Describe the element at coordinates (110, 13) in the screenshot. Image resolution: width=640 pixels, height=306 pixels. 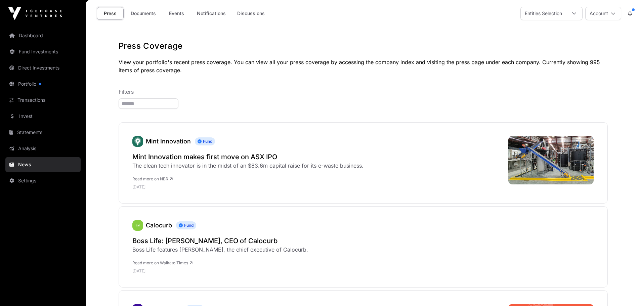
I see `a: Press` at that location.